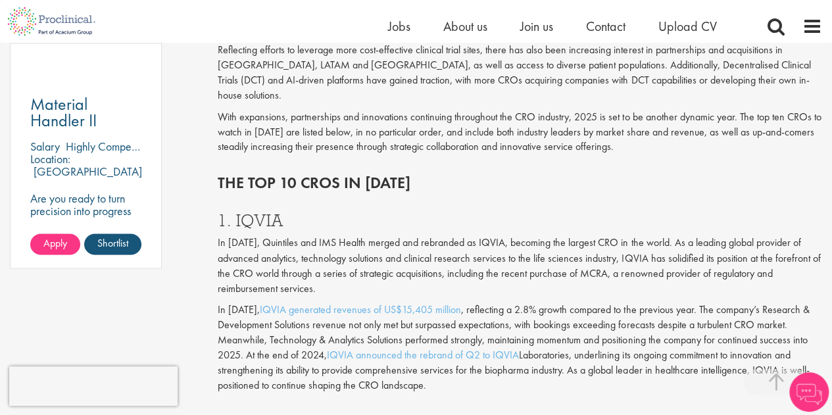 This screenshot has width=832, height=415. I want to click on span: Salary, so click(45, 146).